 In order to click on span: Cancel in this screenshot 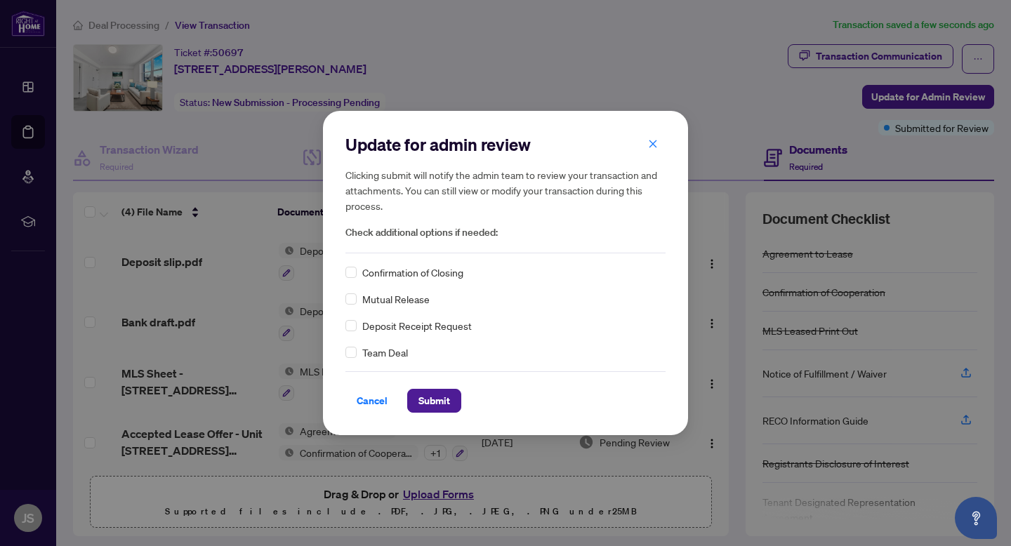, I will do `click(372, 401)`.